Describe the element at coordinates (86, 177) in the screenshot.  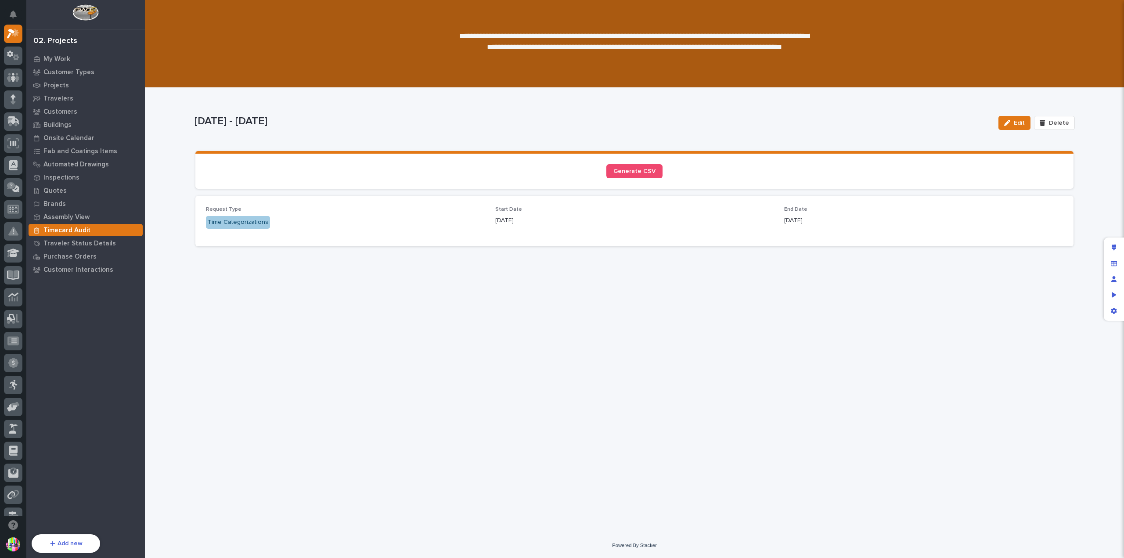
I see `a: Inspections` at that location.